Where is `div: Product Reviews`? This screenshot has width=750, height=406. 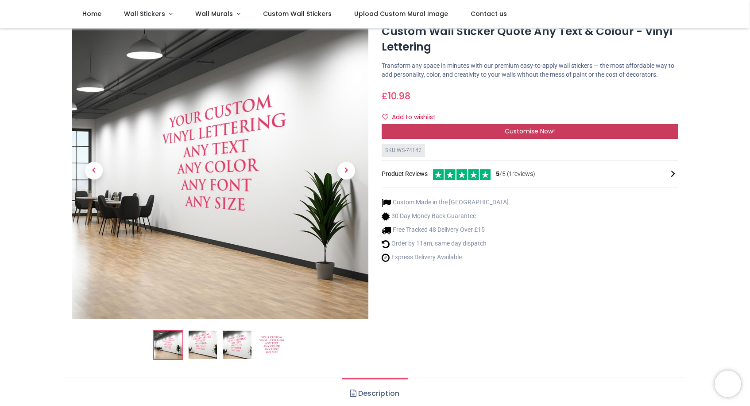 div: Product Reviews is located at coordinates (530, 174).